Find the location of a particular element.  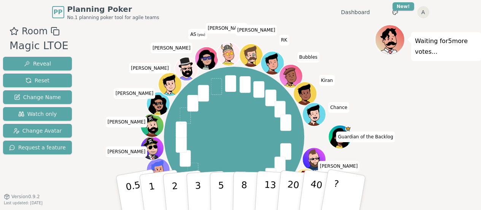

span: Watch only is located at coordinates (38, 114).